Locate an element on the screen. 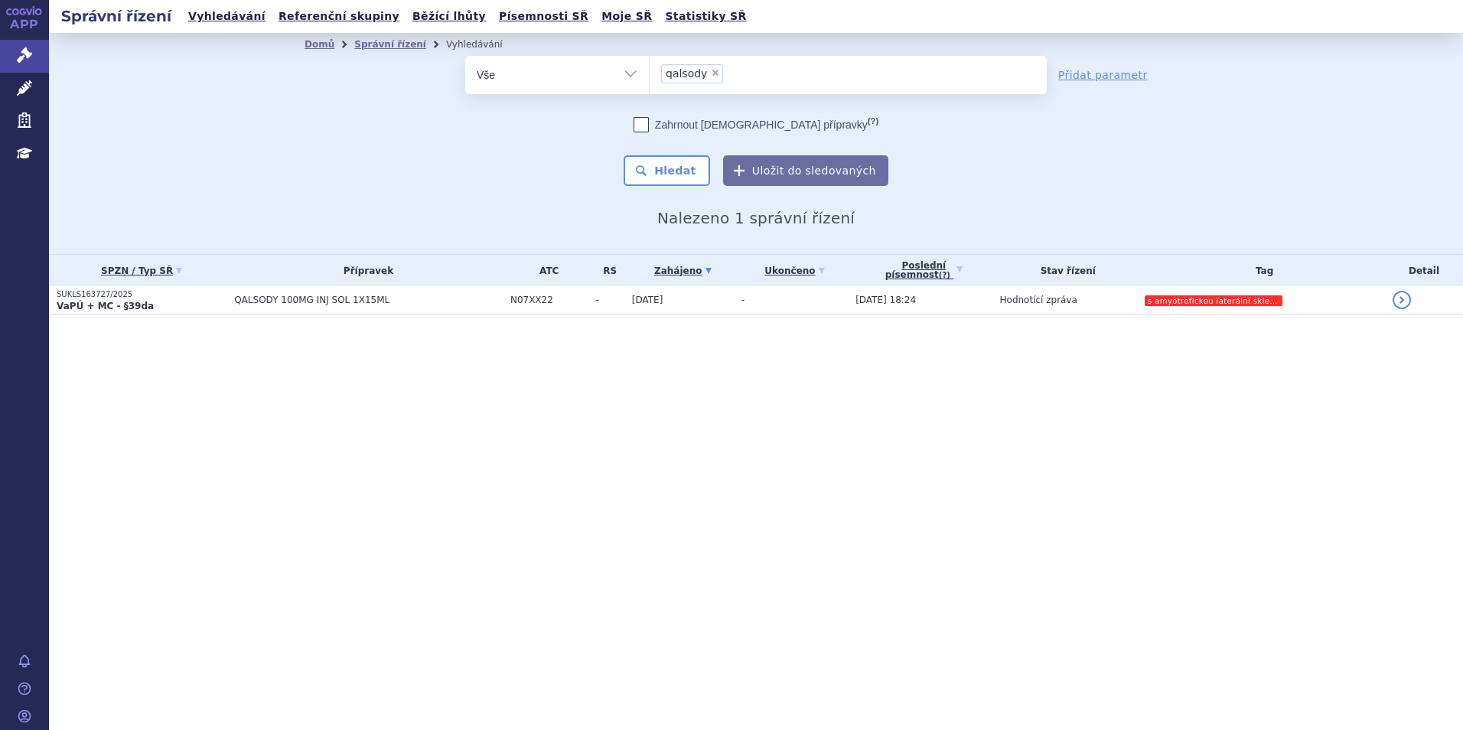  input: qalsody is located at coordinates (731, 73).